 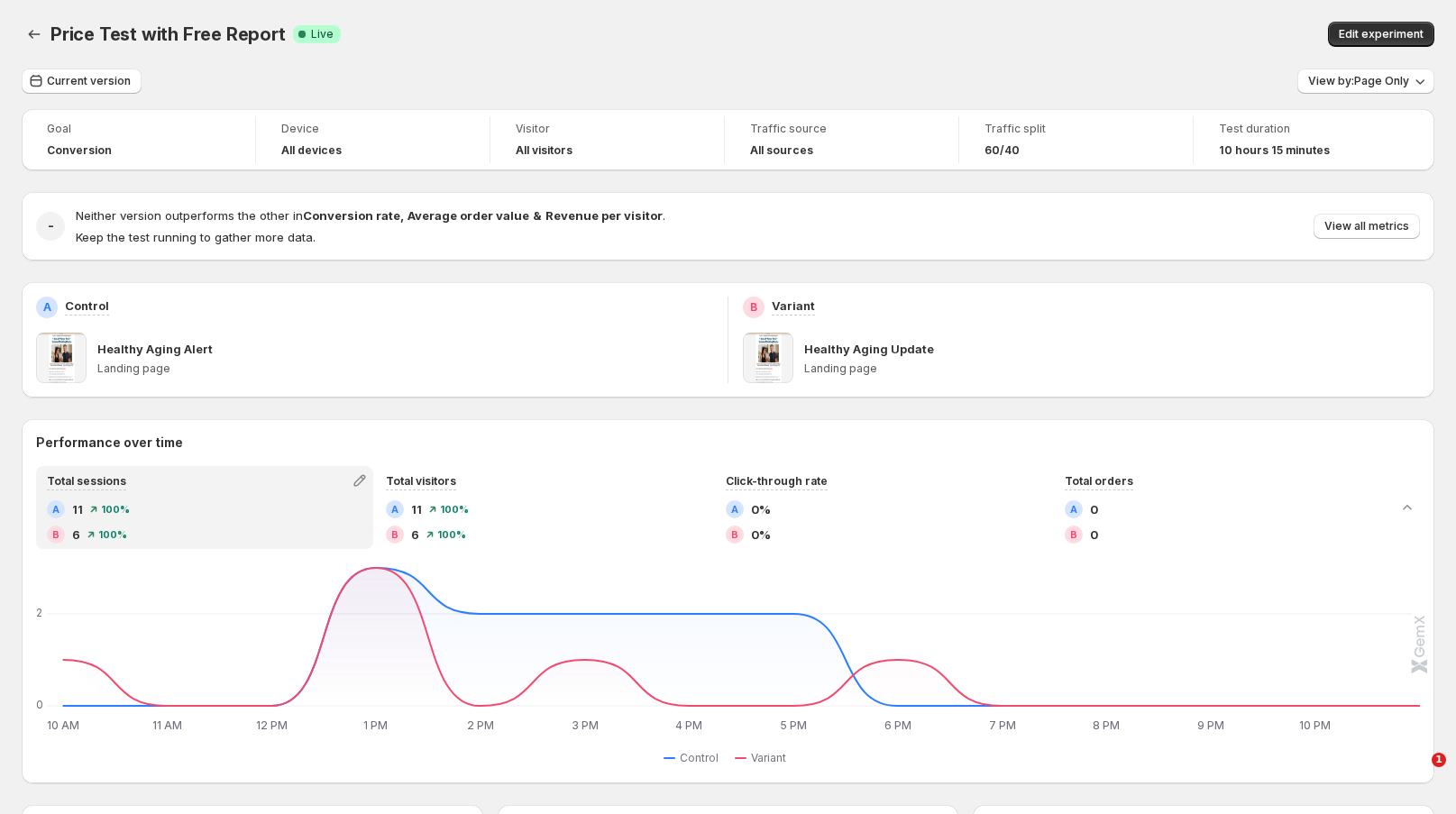 I want to click on text: 10 PM, so click(x=1314, y=725).